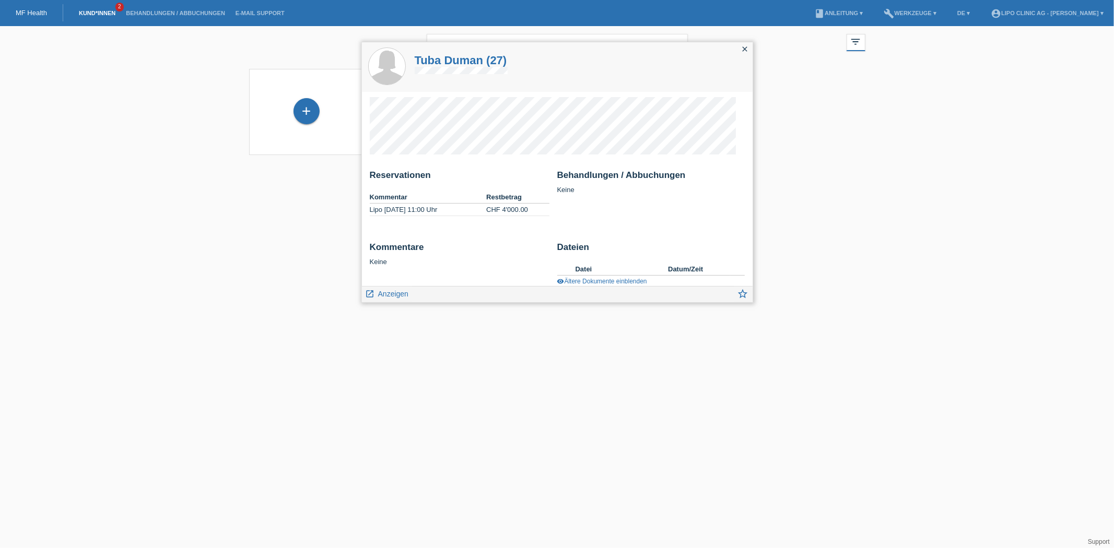  Describe the element at coordinates (651, 250) in the screenshot. I see `h2: Dateien` at that location.